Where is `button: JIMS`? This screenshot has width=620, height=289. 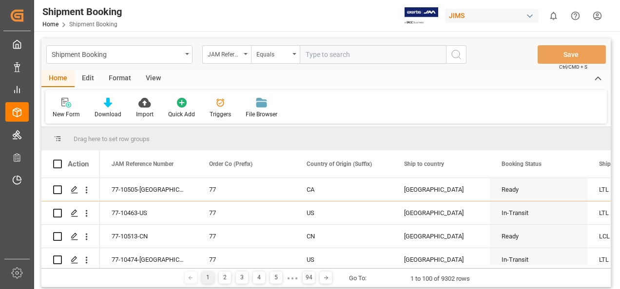 button: JIMS is located at coordinates (494, 16).